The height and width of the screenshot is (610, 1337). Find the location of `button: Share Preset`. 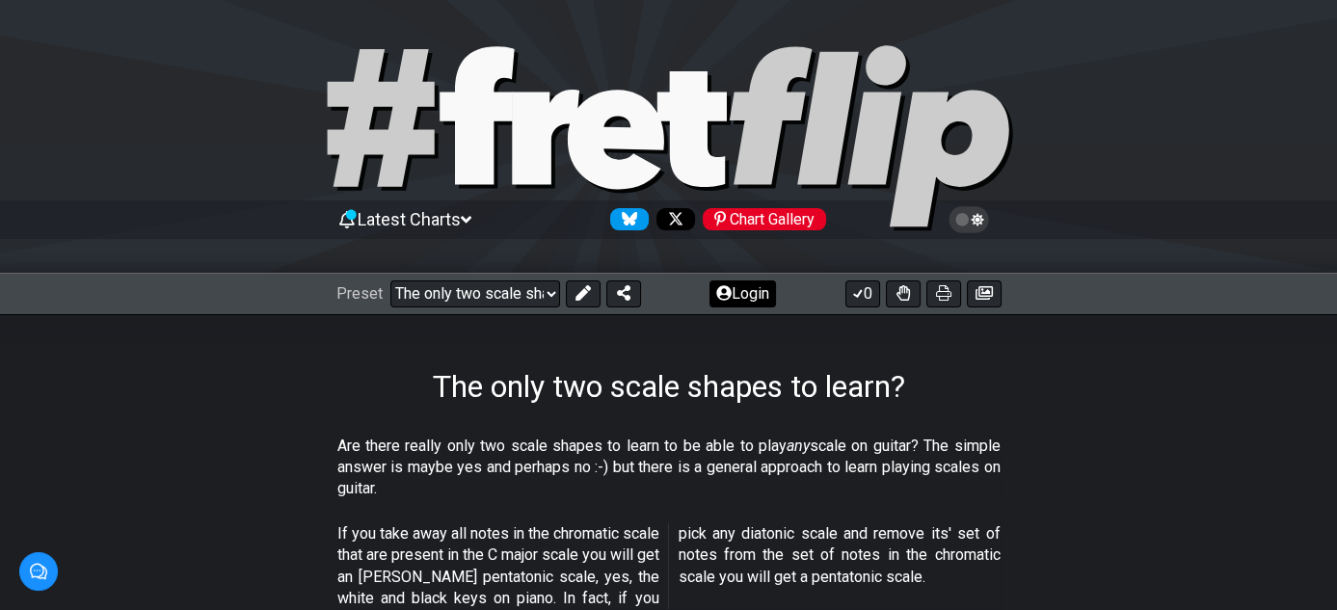

button: Share Preset is located at coordinates (624, 294).